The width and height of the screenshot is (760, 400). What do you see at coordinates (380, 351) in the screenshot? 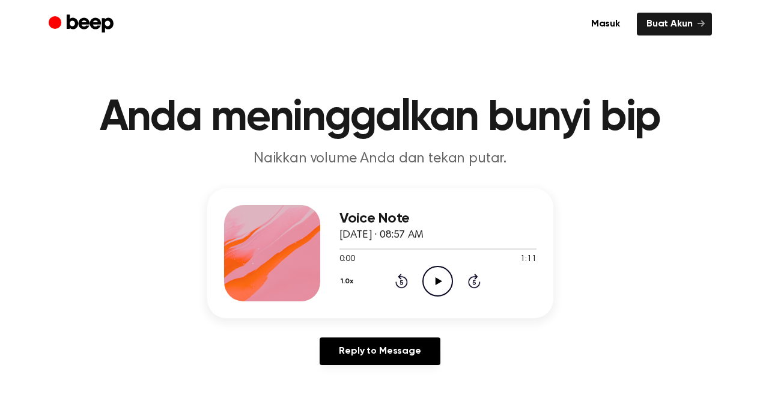
I see `a: Reply to Message` at bounding box center [380, 351].